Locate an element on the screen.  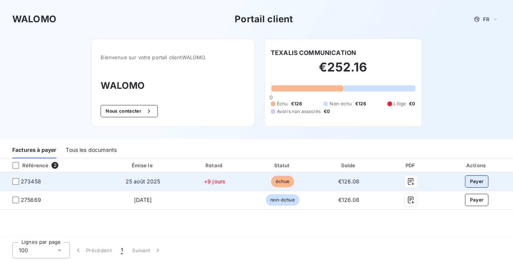
span: 2 is located at coordinates (55, 165).